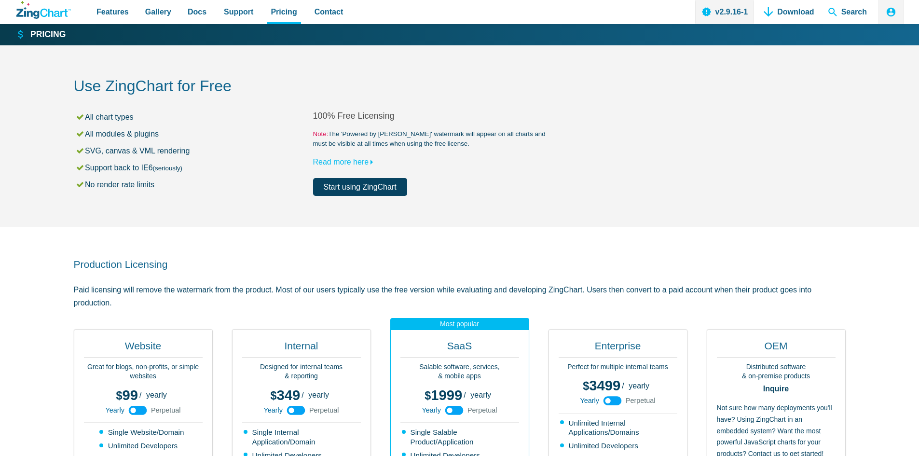  I want to click on p: Designed for internal teams & reporting, so click(302, 372).